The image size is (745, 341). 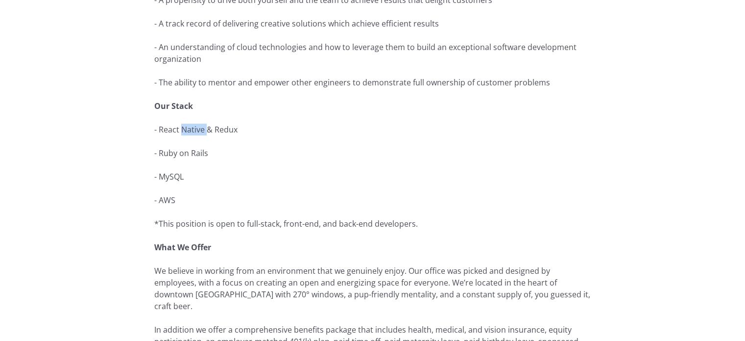 I want to click on p: We believe in working from an environment that we genuinely enjoy. Our office was picked and desi..., so click(x=373, y=288).